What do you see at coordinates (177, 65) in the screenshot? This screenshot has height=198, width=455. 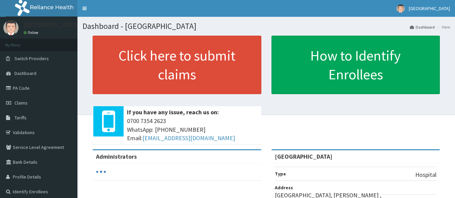 I see `a: Click here to submit claims` at bounding box center [177, 65].